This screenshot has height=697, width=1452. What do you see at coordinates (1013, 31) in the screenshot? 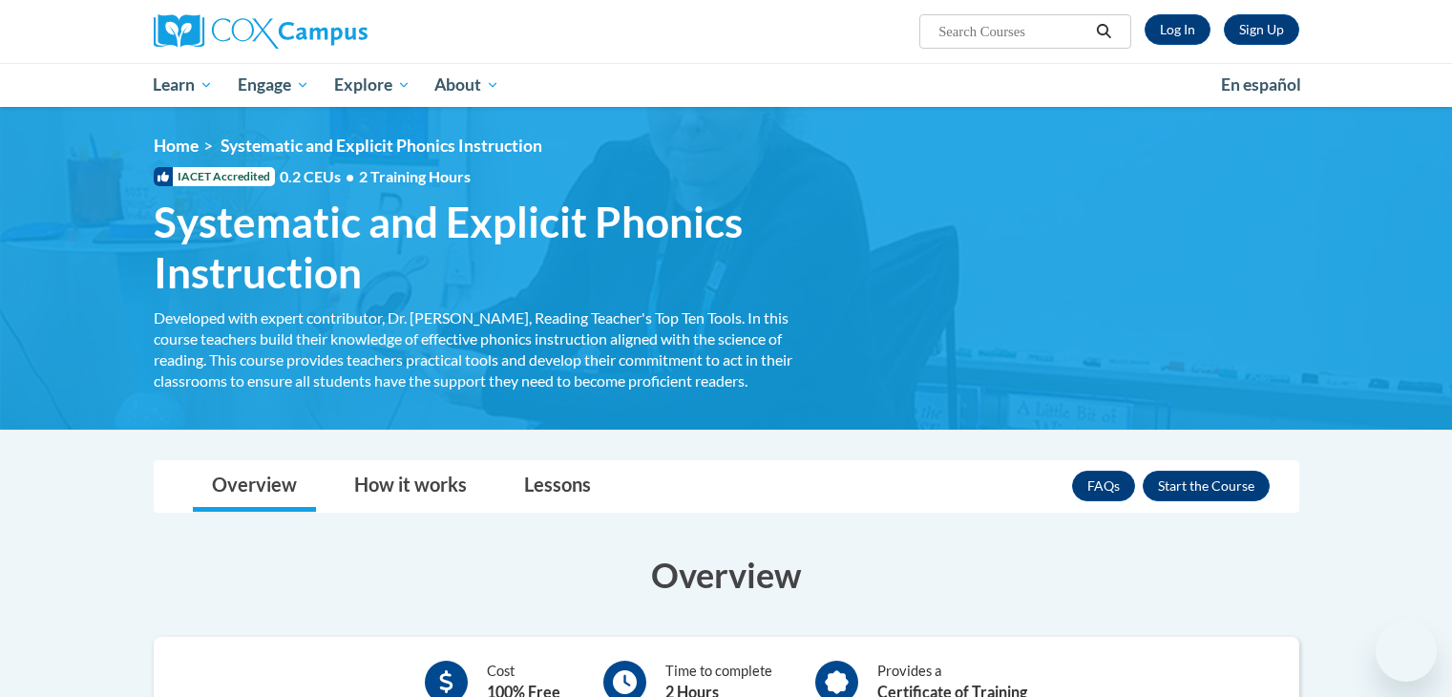
I see `input: Search Courses` at bounding box center [1013, 31].